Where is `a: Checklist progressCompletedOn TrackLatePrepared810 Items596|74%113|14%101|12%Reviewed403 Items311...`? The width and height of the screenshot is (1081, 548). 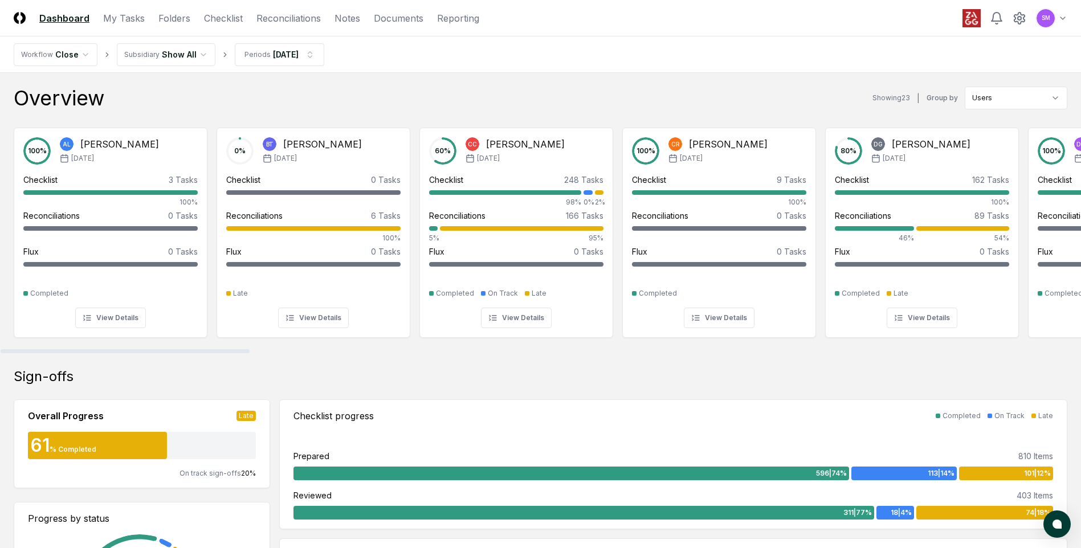
a: Checklist progressCompletedOn TrackLatePrepared810 Items596|74%113|14%101|12%Reviewed403 Items311... is located at coordinates (673, 464).